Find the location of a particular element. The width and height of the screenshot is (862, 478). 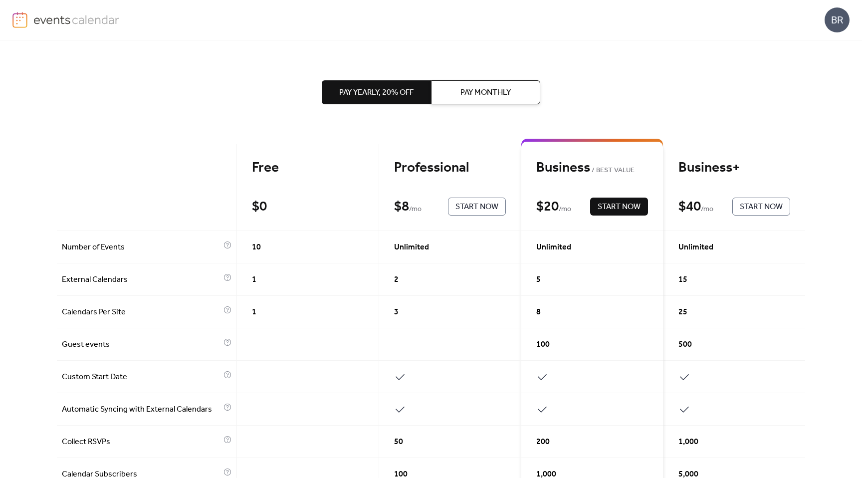

span: Number of Events is located at coordinates (141, 247).